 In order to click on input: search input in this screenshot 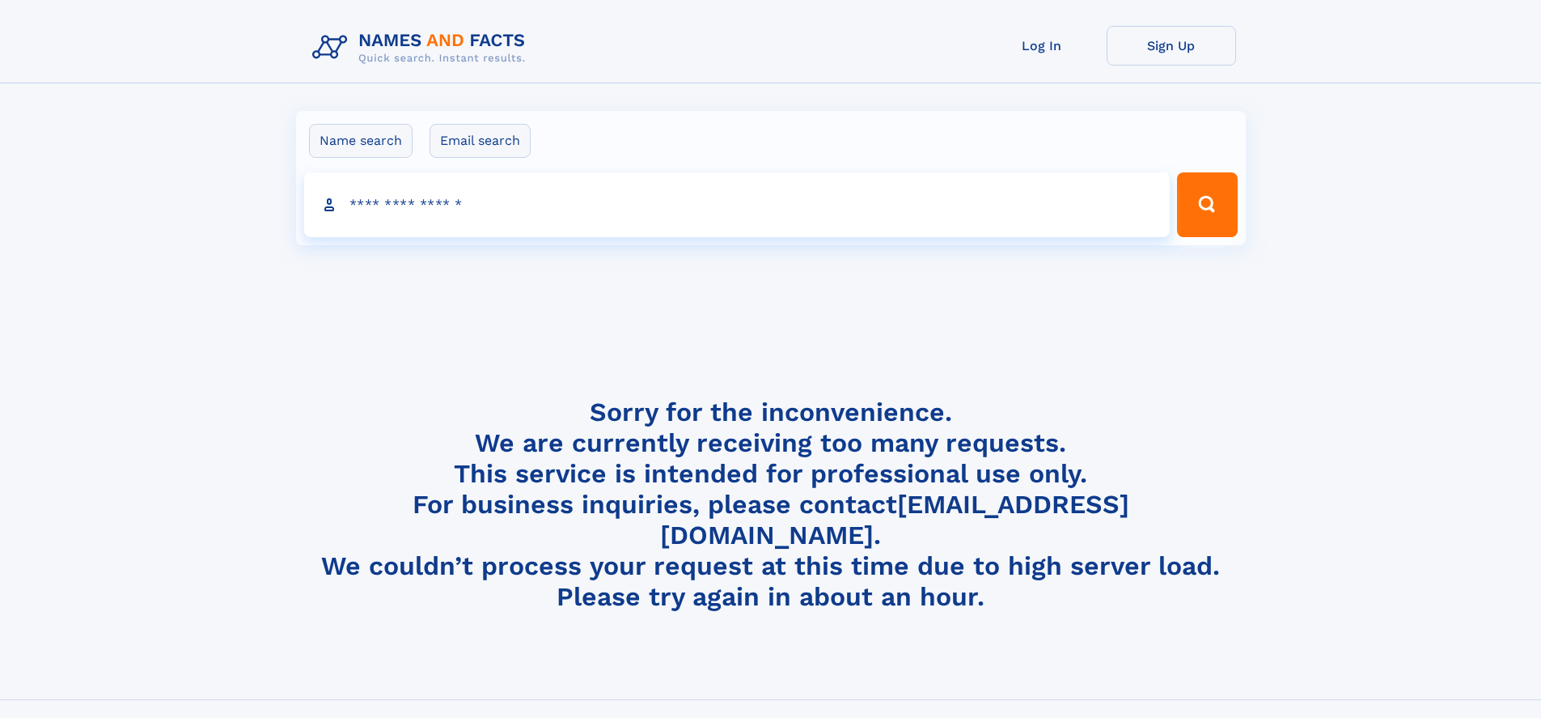, I will do `click(737, 205)`.